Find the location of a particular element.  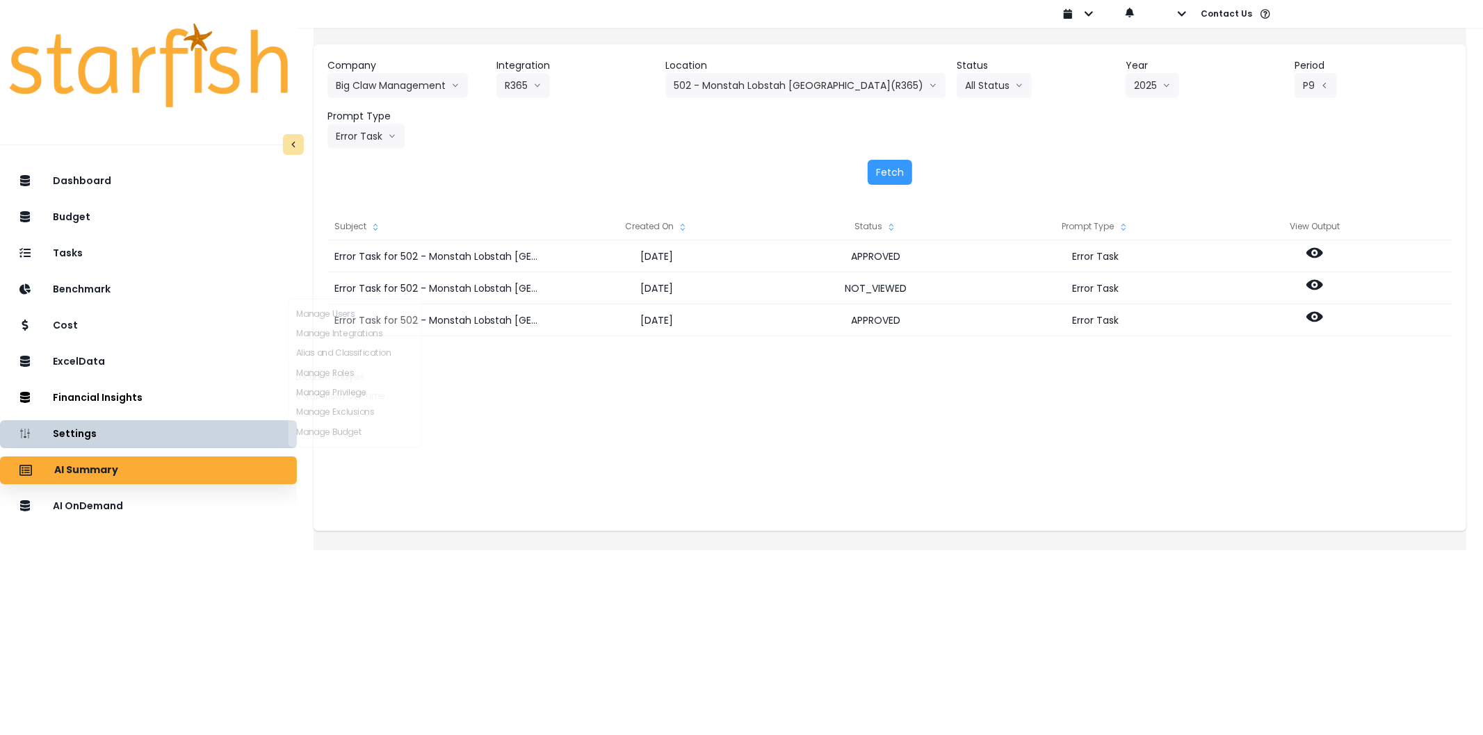

button: Manage Privilege is located at coordinates (355, 393).